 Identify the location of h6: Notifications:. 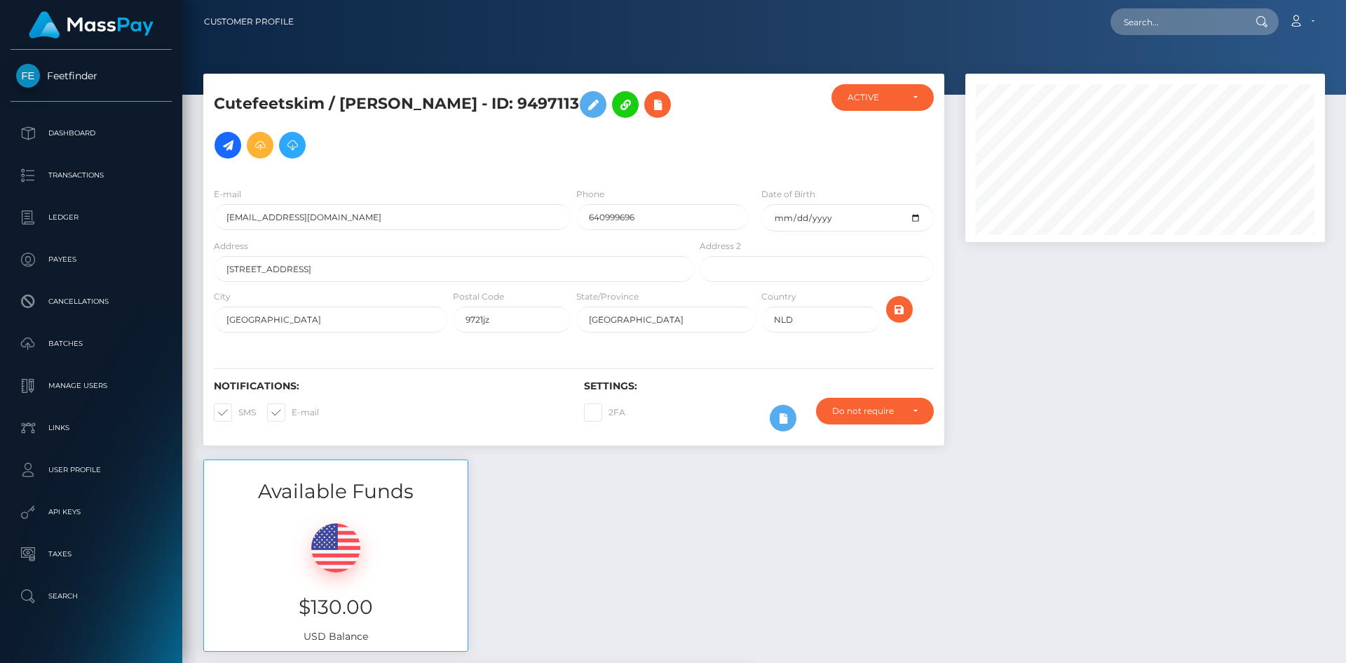
(388, 386).